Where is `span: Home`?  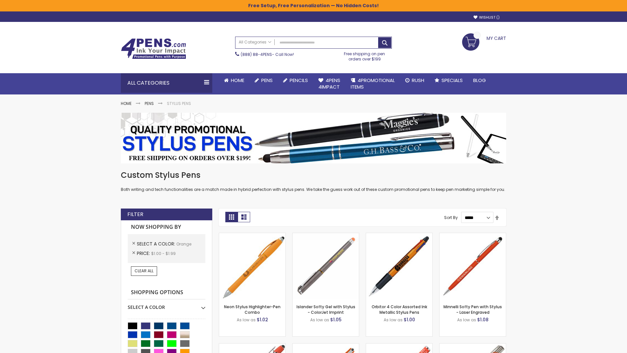
span: Home is located at coordinates (237, 80).